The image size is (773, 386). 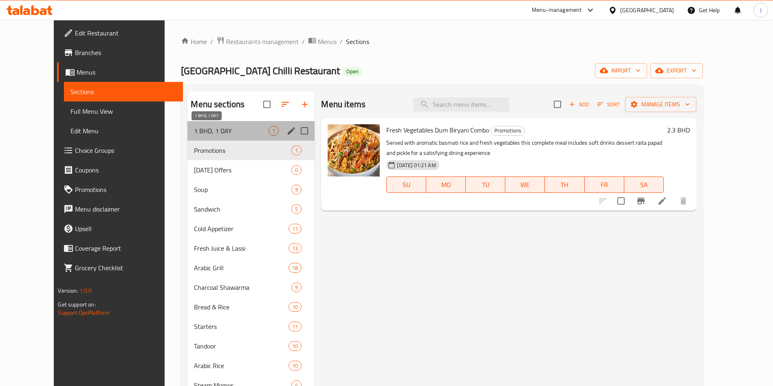 I want to click on span: Fresh Vegetables Dum Biryani Combo, so click(x=437, y=130).